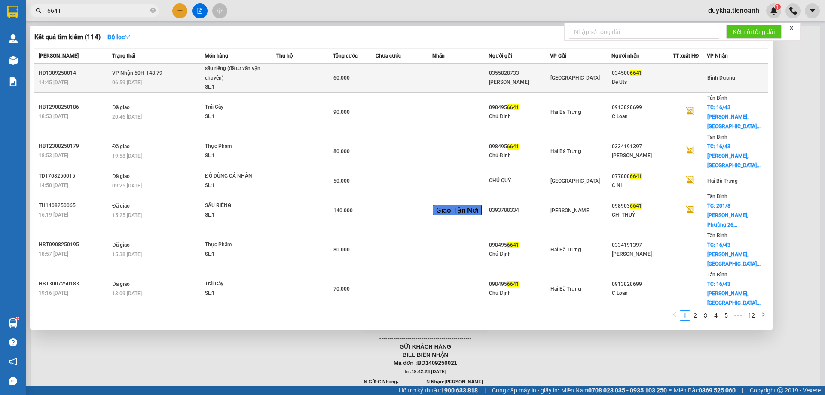 The width and height of the screenshot is (825, 395). Describe the element at coordinates (751, 315) in the screenshot. I see `a: 12` at that location.